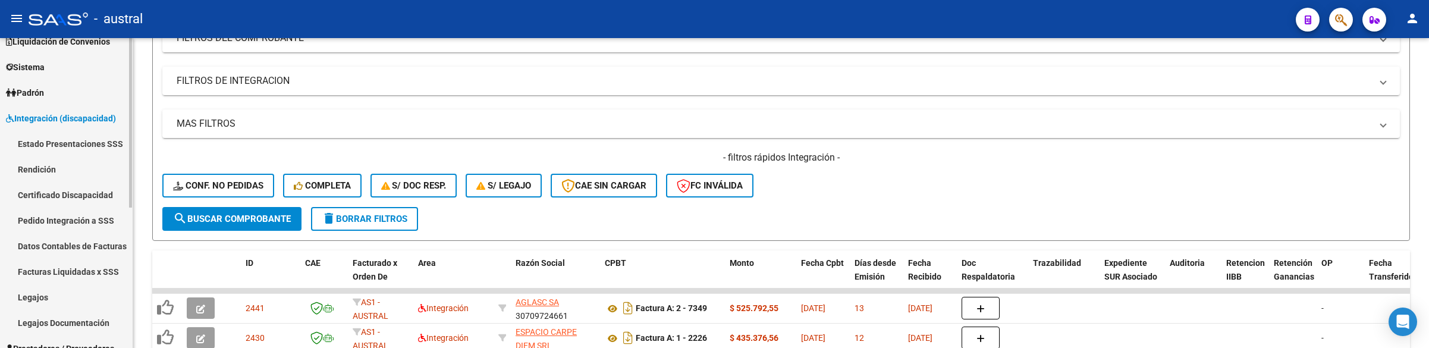 The image size is (1429, 348). What do you see at coordinates (993, 277) in the screenshot?
I see `datatable-header-cell: Doc Respaldatoria` at bounding box center [993, 277].